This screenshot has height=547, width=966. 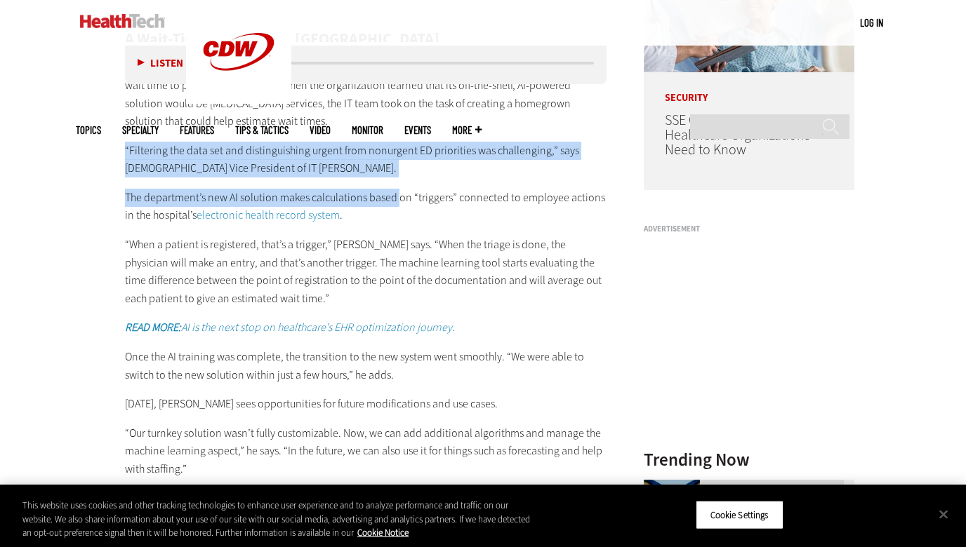 I want to click on img: Home, so click(x=122, y=21).